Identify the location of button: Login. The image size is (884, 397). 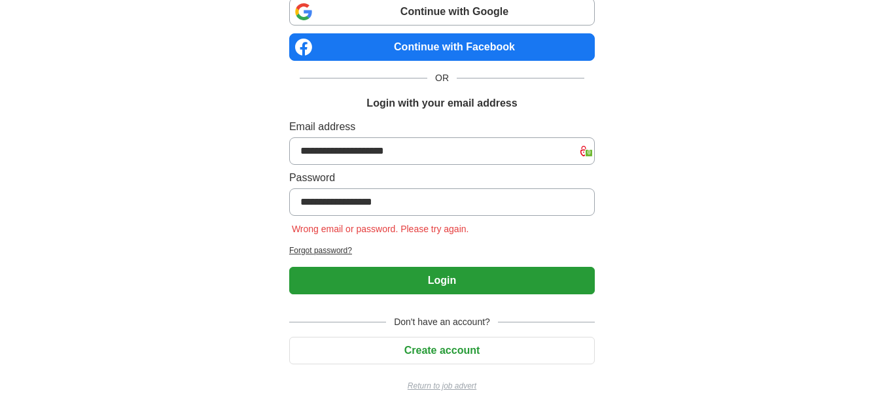
(442, 281).